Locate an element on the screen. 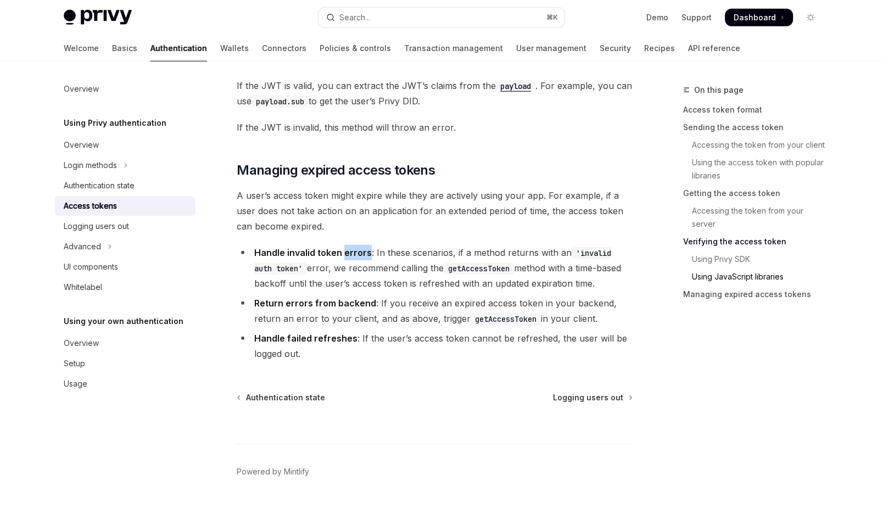 The height and width of the screenshot is (525, 883). a: Using JavaScript libraries is located at coordinates (756, 277).